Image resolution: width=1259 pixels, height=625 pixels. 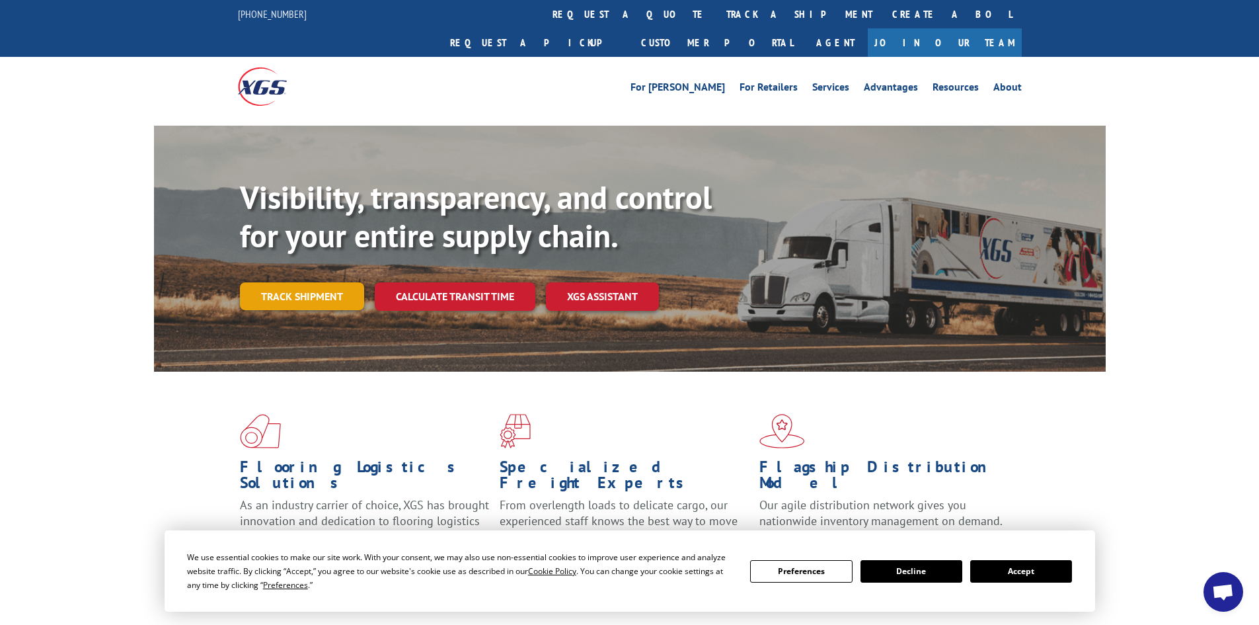 What do you see at coordinates (801, 571) in the screenshot?
I see `button: Preferences` at bounding box center [801, 571].